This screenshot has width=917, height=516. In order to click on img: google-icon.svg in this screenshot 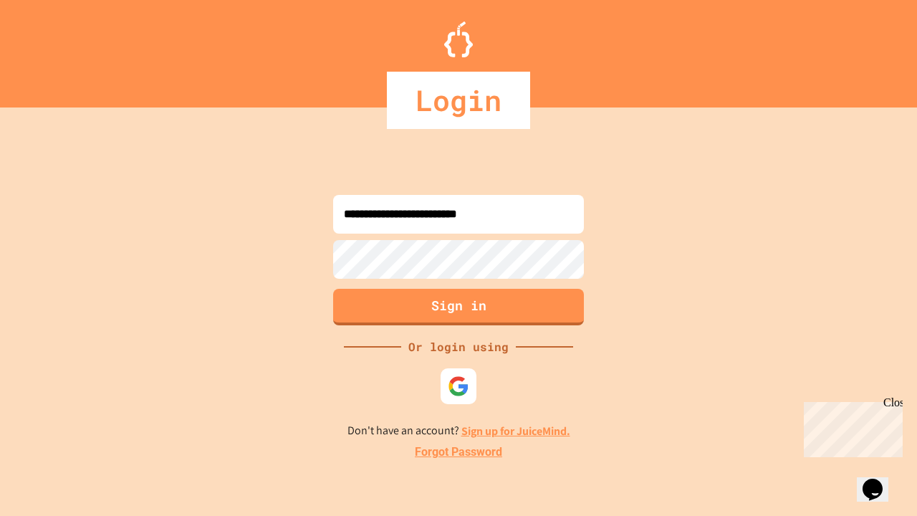, I will do `click(459, 386)`.